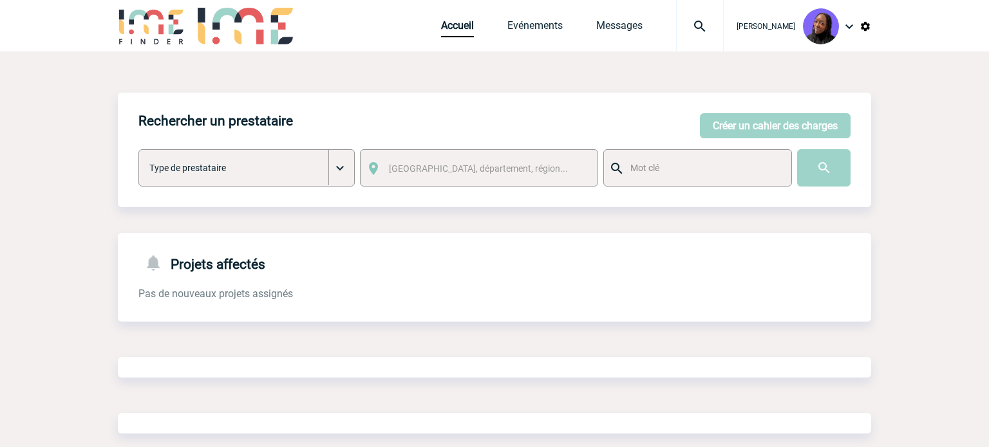 The image size is (989, 447). I want to click on input: Mot clé, so click(703, 168).